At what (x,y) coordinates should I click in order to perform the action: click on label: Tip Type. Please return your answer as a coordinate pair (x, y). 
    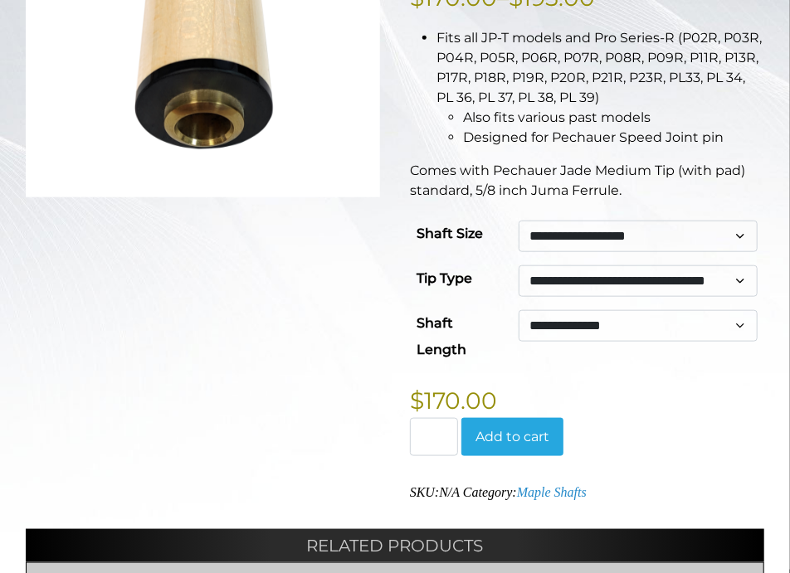
    Looking at the image, I should click on (444, 279).